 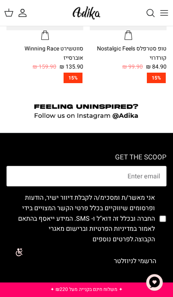 What do you see at coordinates (87, 13) in the screenshot?
I see `img: Adika IL` at bounding box center [87, 13].